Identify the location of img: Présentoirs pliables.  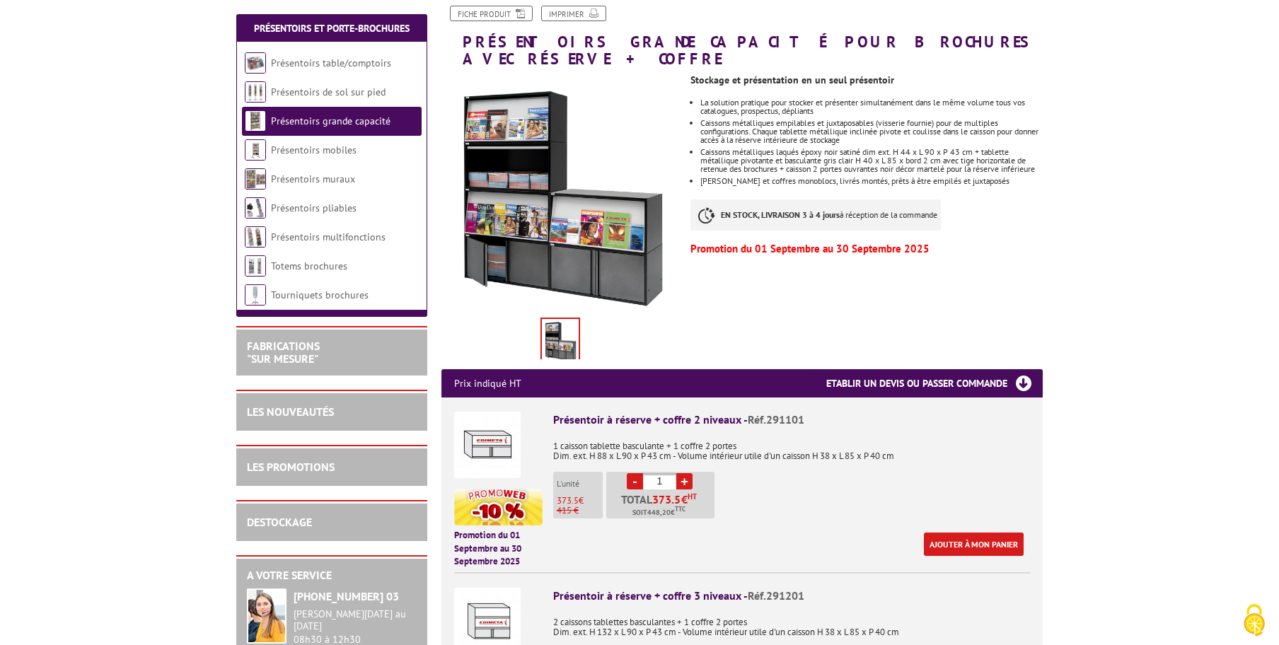
(255, 208).